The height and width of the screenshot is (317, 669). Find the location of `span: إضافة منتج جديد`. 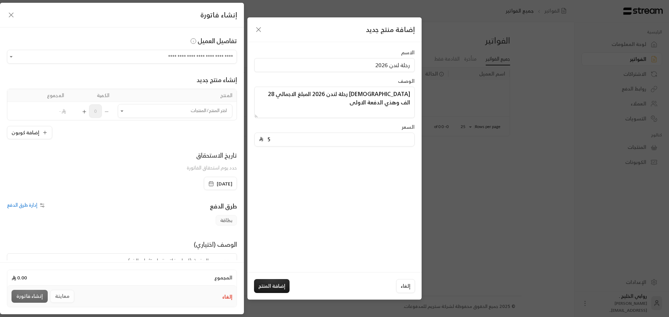

span: إضافة منتج جديد is located at coordinates (390, 29).